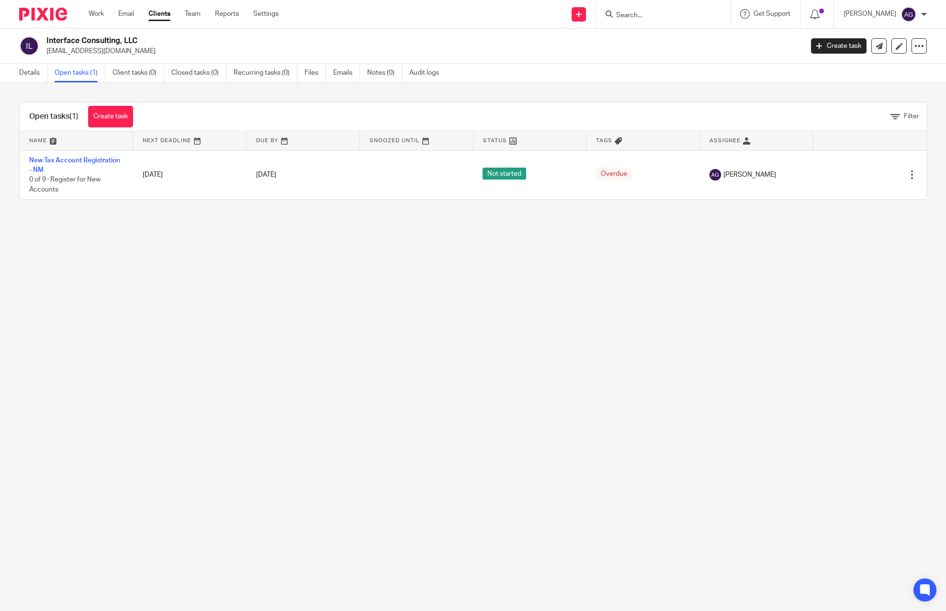  I want to click on a: Emails, so click(347, 73).